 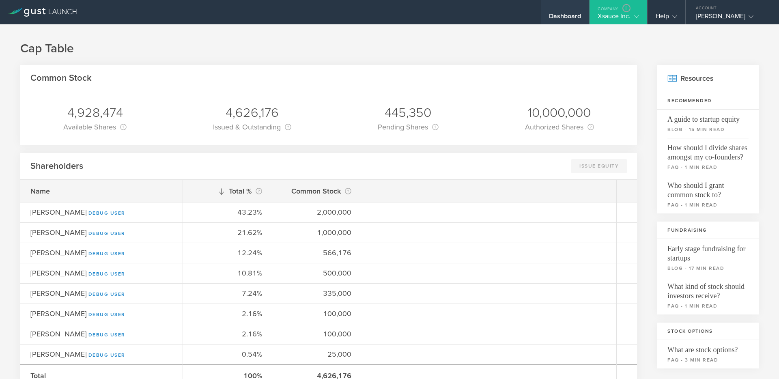 What do you see at coordinates (317, 253) in the screenshot?
I see `div: 566,176` at bounding box center [317, 253].